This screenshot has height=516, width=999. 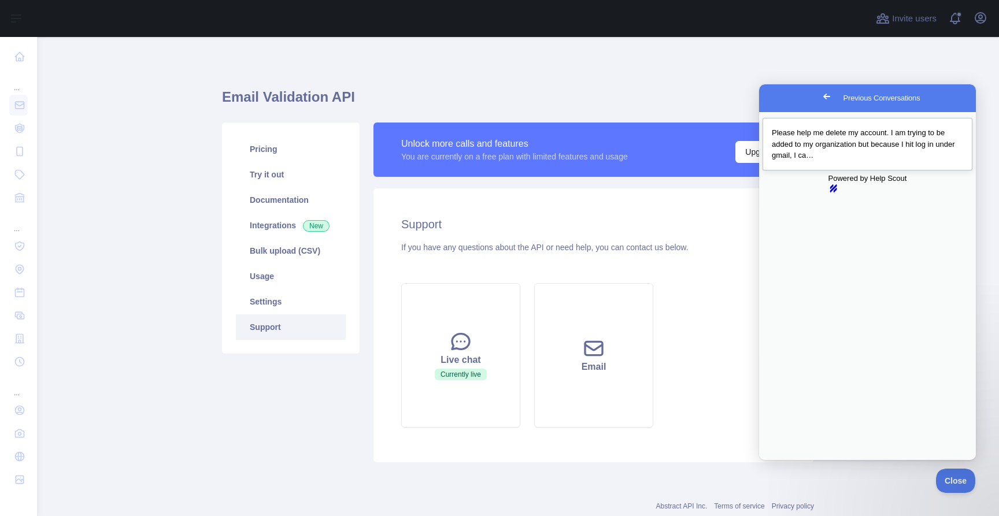 I want to click on span: Invite users, so click(x=914, y=18).